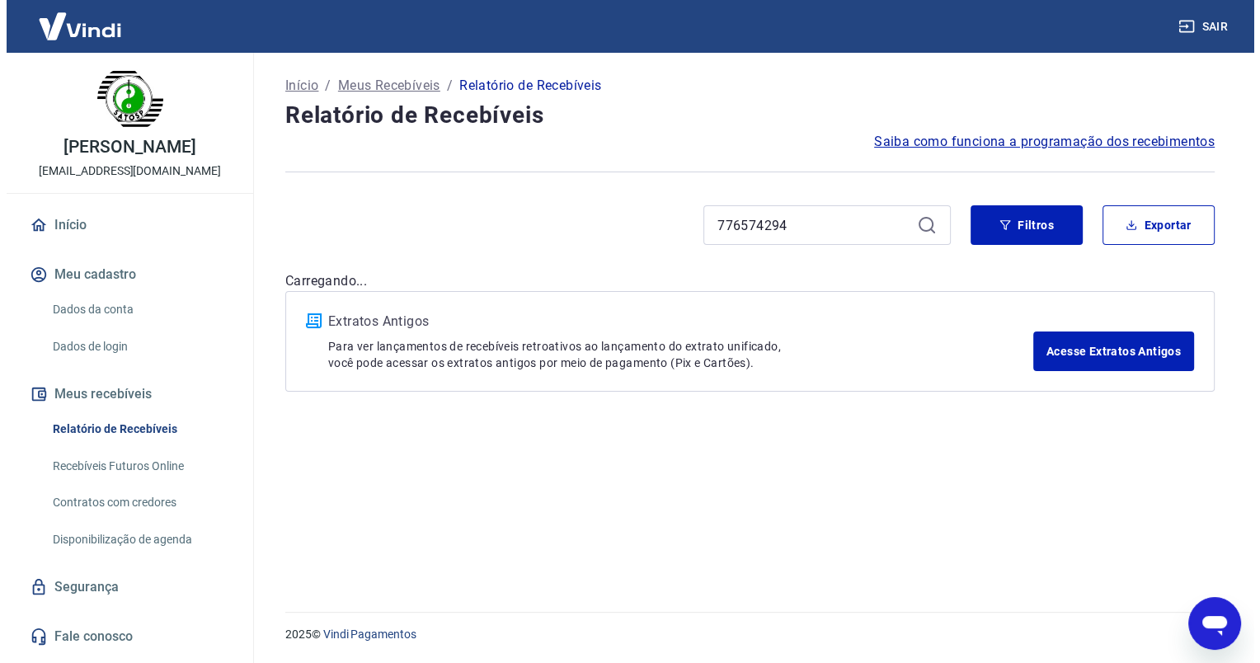 Image resolution: width=1260 pixels, height=663 pixels. Describe the element at coordinates (673, 321) in the screenshot. I see `p: Extratos Antigos` at that location.